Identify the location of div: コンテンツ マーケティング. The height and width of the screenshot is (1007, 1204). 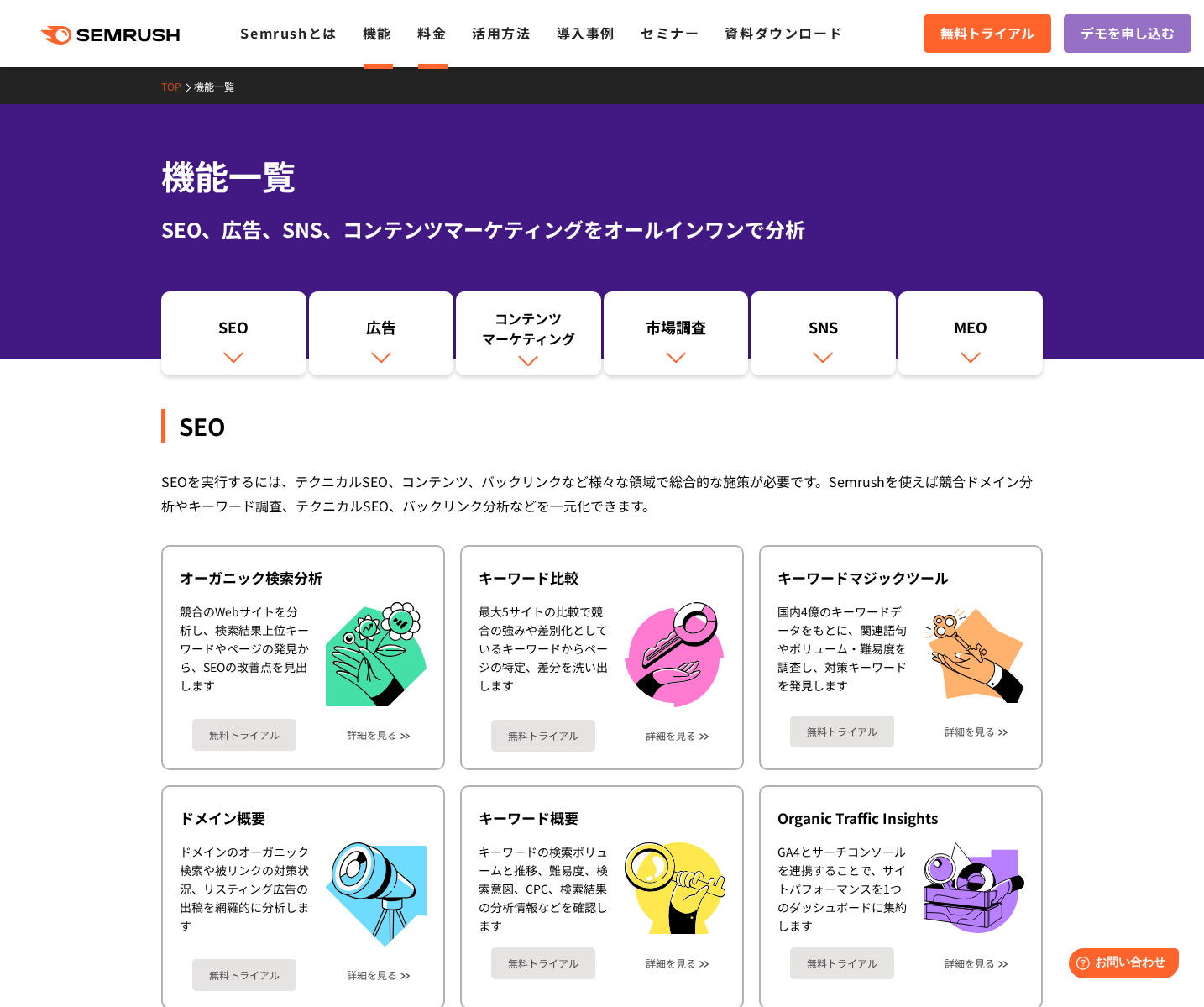
(529, 328).